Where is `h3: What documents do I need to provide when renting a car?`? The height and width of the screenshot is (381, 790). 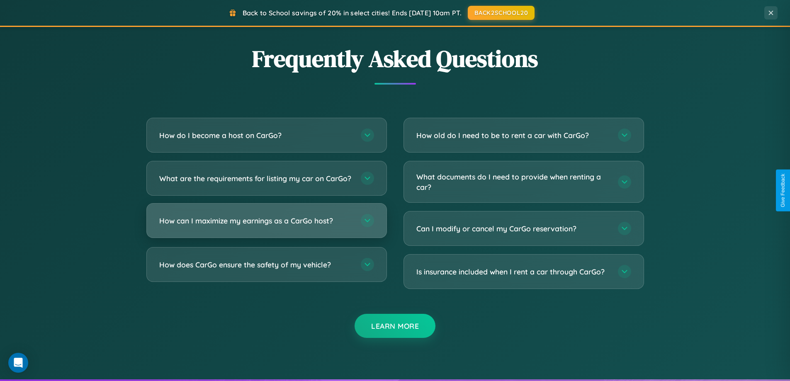
h3: What documents do I need to provide when renting a car? is located at coordinates (513, 182).